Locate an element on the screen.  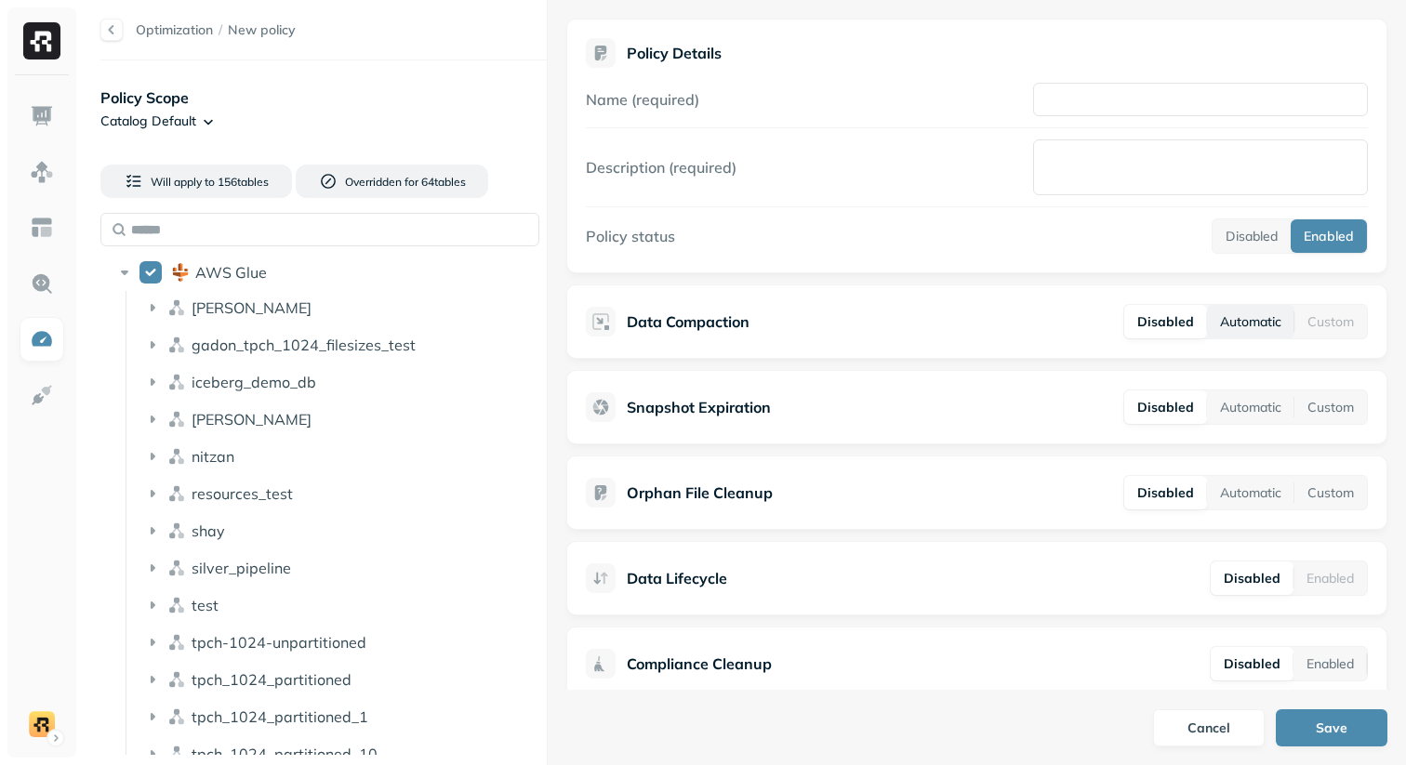
img: demo is located at coordinates (42, 725).